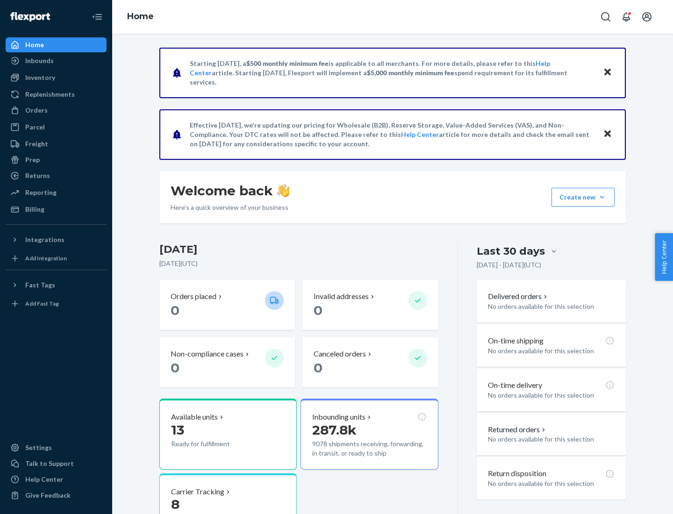  What do you see at coordinates (410, 72) in the screenshot?
I see `span: $5,000 monthly minimum fee` at bounding box center [410, 72].